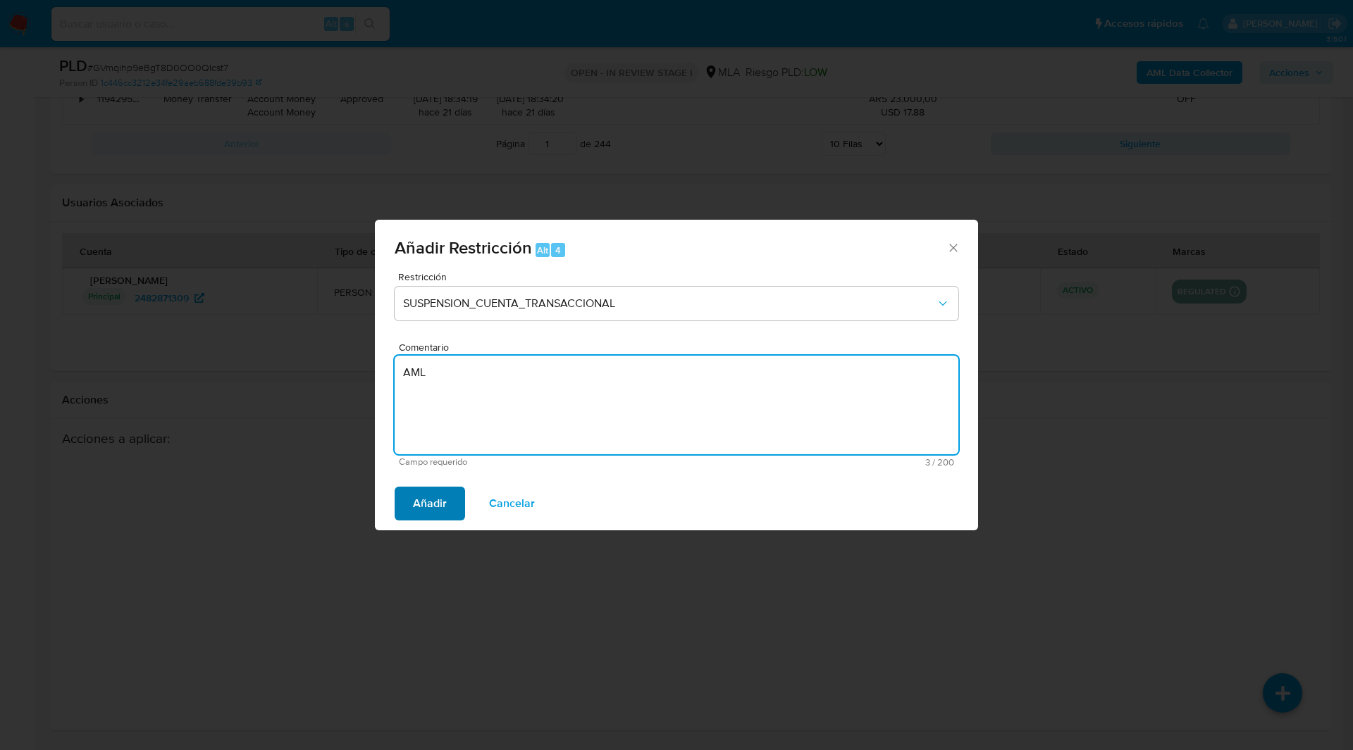  I want to click on span: Máximo 200 caracteres, so click(815, 462).